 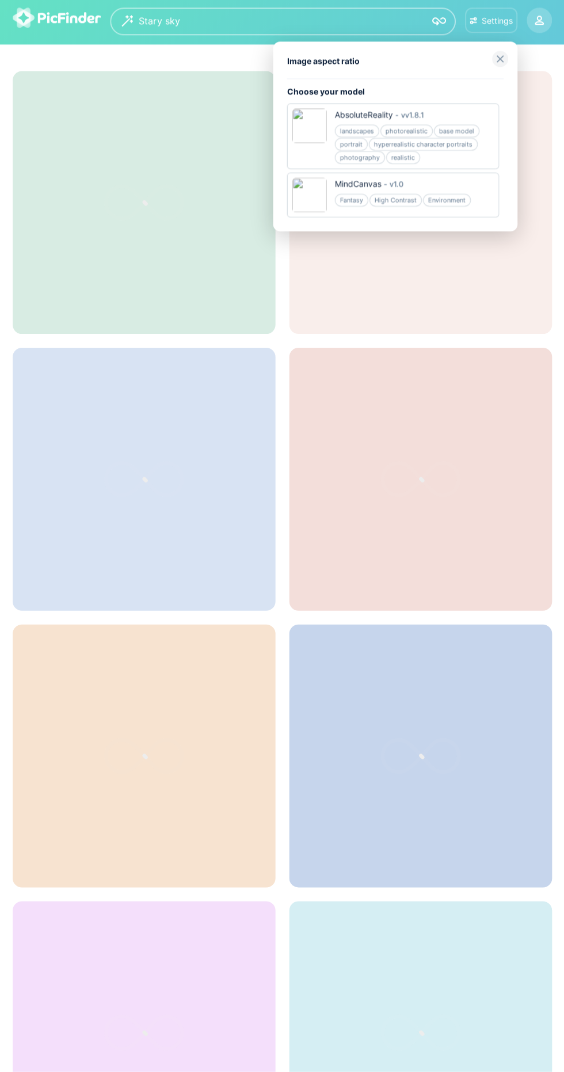 What do you see at coordinates (395, 63) in the screenshot?
I see `div: Image aspect ratio` at bounding box center [395, 63].